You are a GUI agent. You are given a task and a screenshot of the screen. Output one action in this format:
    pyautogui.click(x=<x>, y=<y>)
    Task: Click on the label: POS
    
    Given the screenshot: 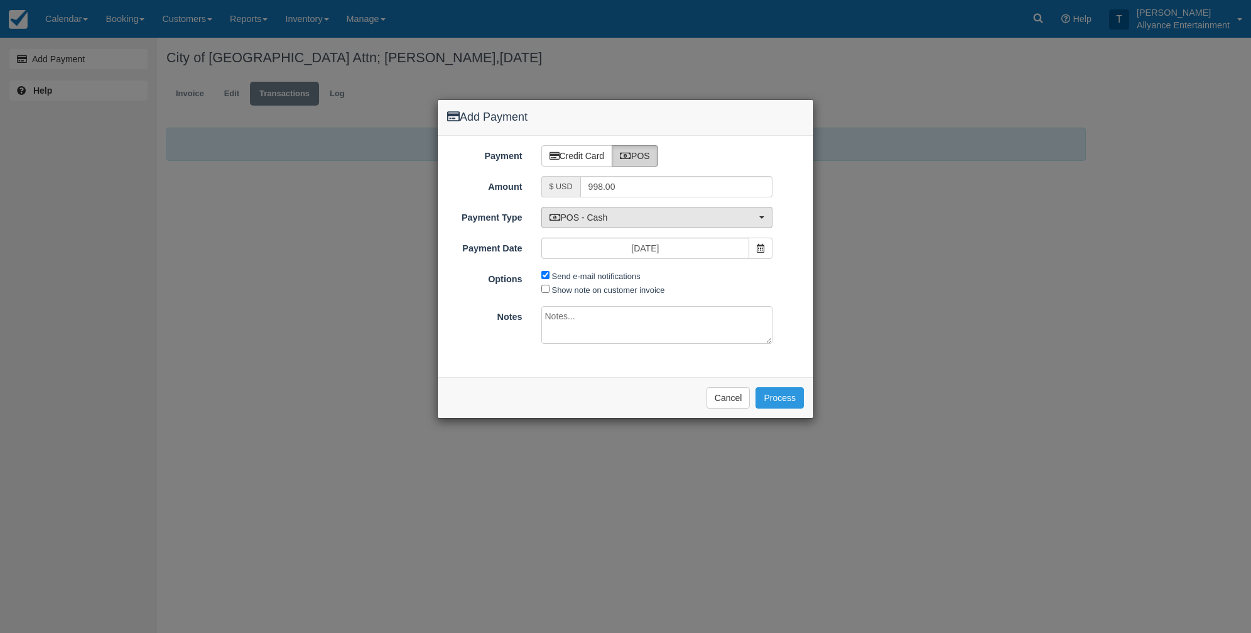 What is the action you would take?
    pyautogui.click(x=635, y=156)
    